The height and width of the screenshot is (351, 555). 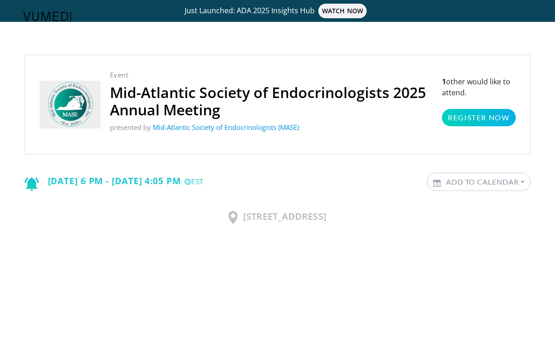 I want to click on p: Event, so click(x=271, y=75).